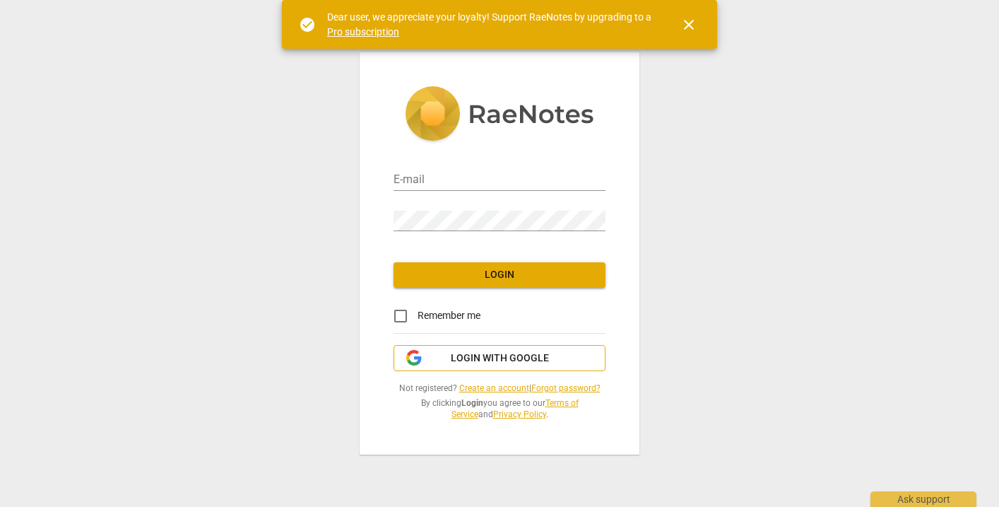  What do you see at coordinates (449, 315) in the screenshot?
I see `span: Remember me` at bounding box center [449, 315].